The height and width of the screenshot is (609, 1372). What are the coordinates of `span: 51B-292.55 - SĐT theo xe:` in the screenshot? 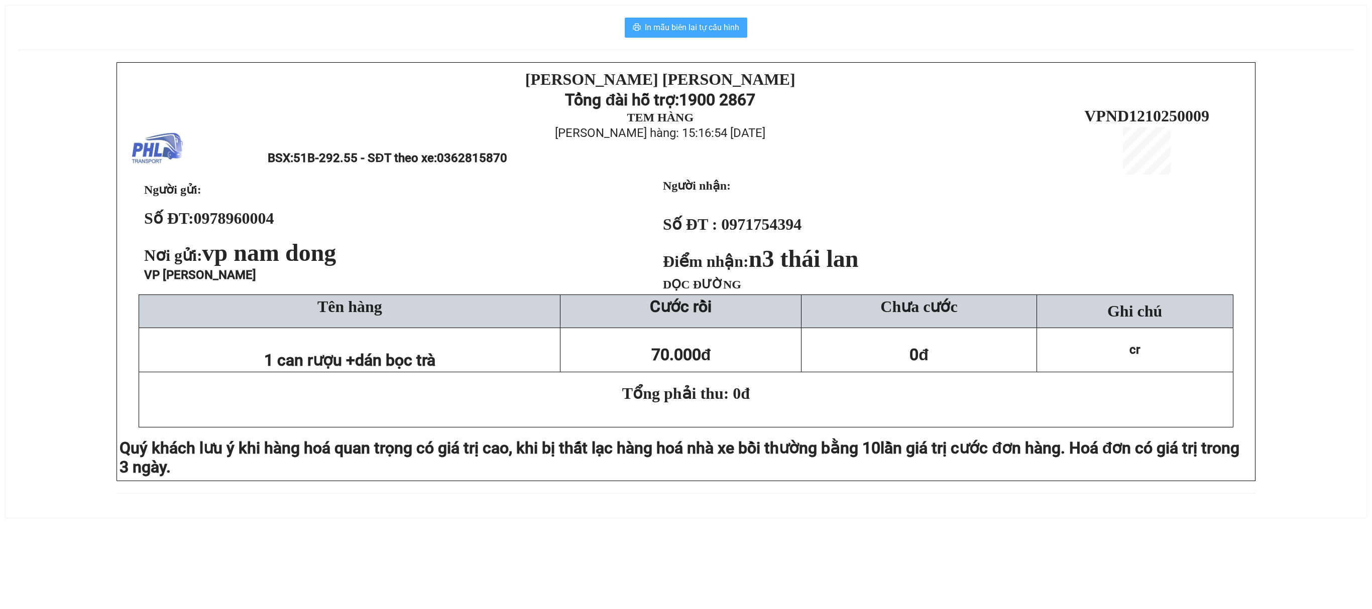 It's located at (400, 158).